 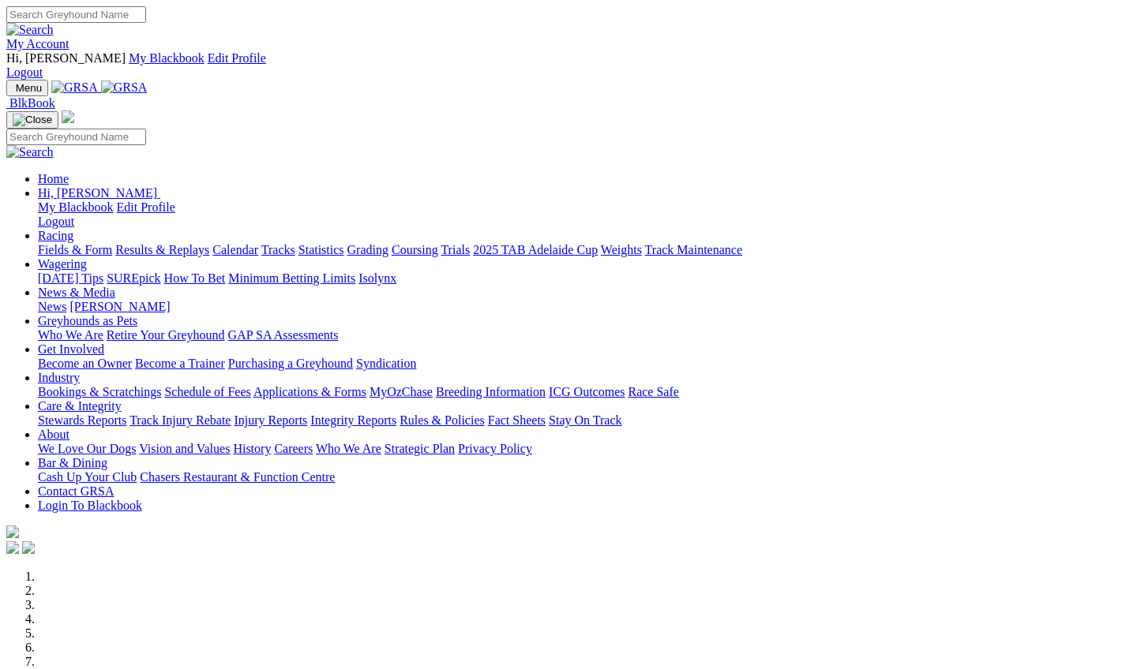 I want to click on a: How To Bet, so click(x=195, y=278).